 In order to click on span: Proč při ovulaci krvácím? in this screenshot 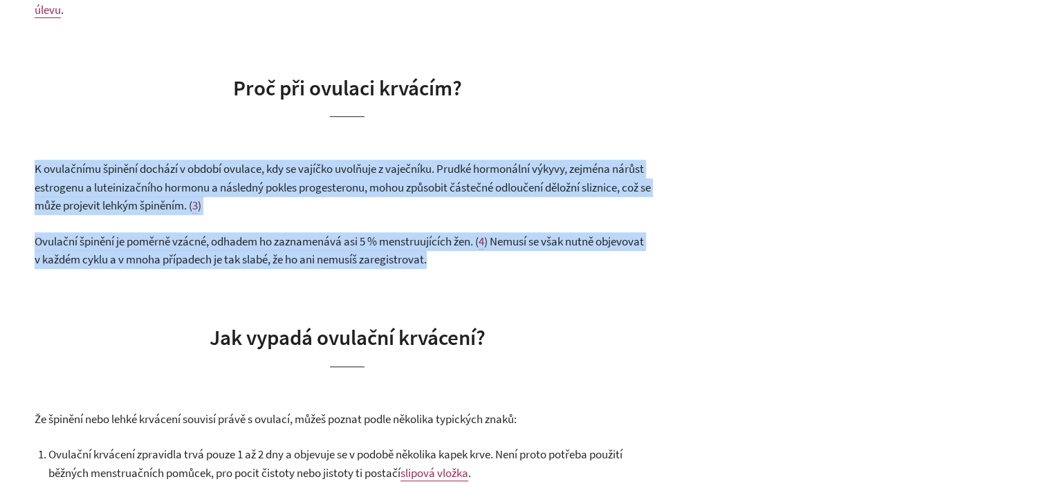, I will do `click(347, 87)`.